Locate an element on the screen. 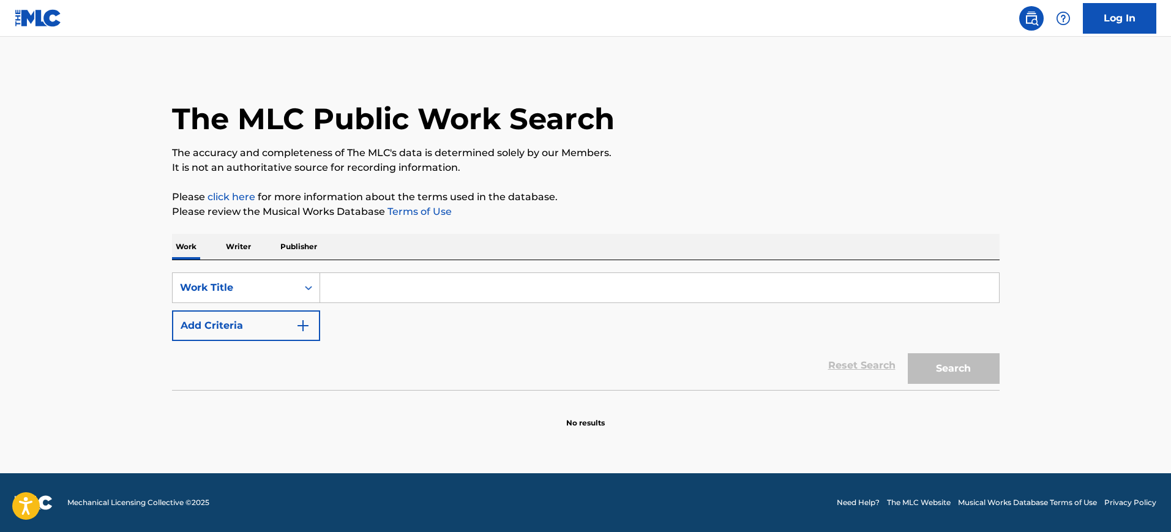 The height and width of the screenshot is (532, 1171). h1: The MLC Public Work Search is located at coordinates (393, 119).